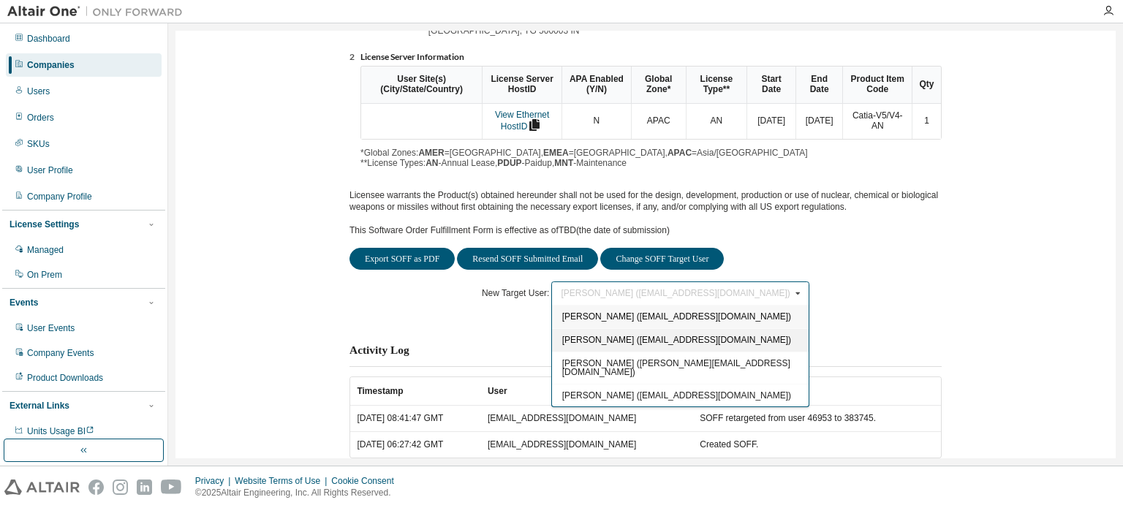 This screenshot has width=1123, height=508. I want to click on div: Website Terms of Use, so click(283, 481).